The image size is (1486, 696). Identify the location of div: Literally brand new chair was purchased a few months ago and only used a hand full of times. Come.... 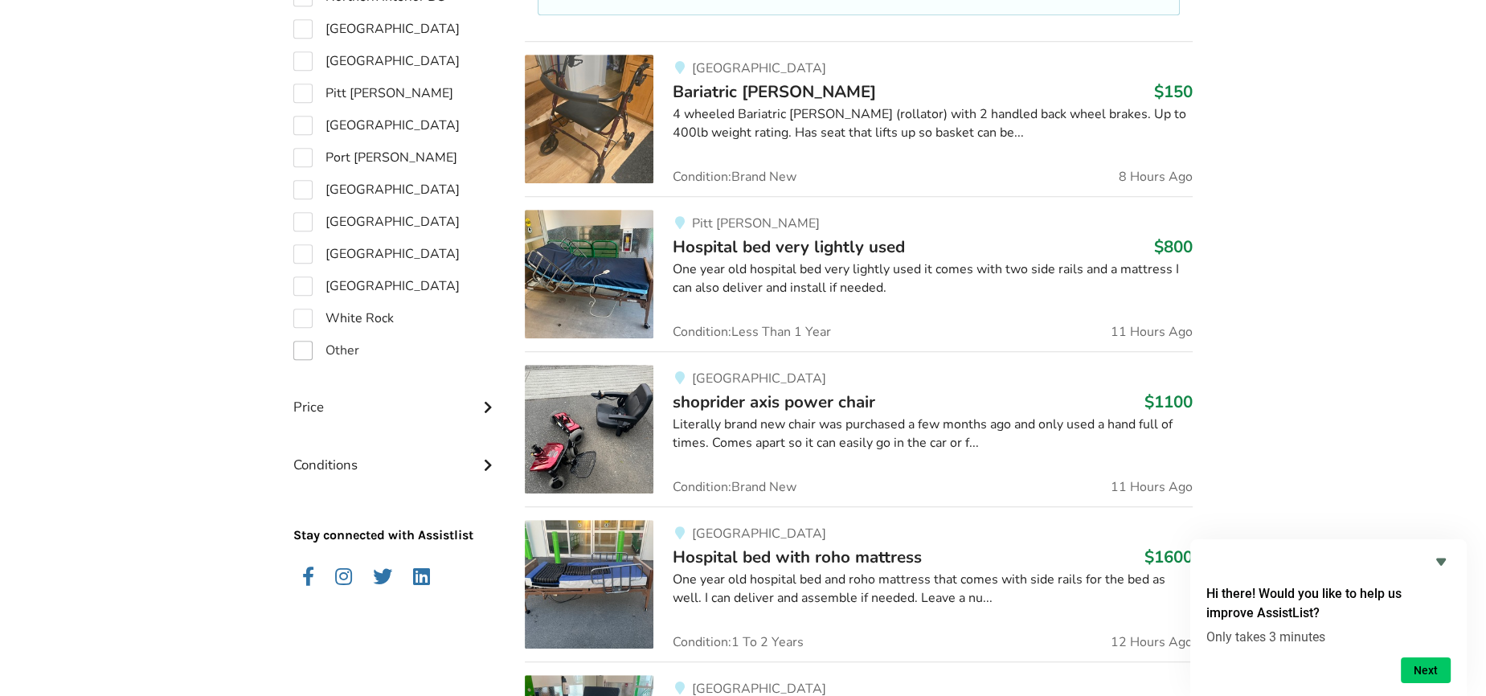
(932, 434).